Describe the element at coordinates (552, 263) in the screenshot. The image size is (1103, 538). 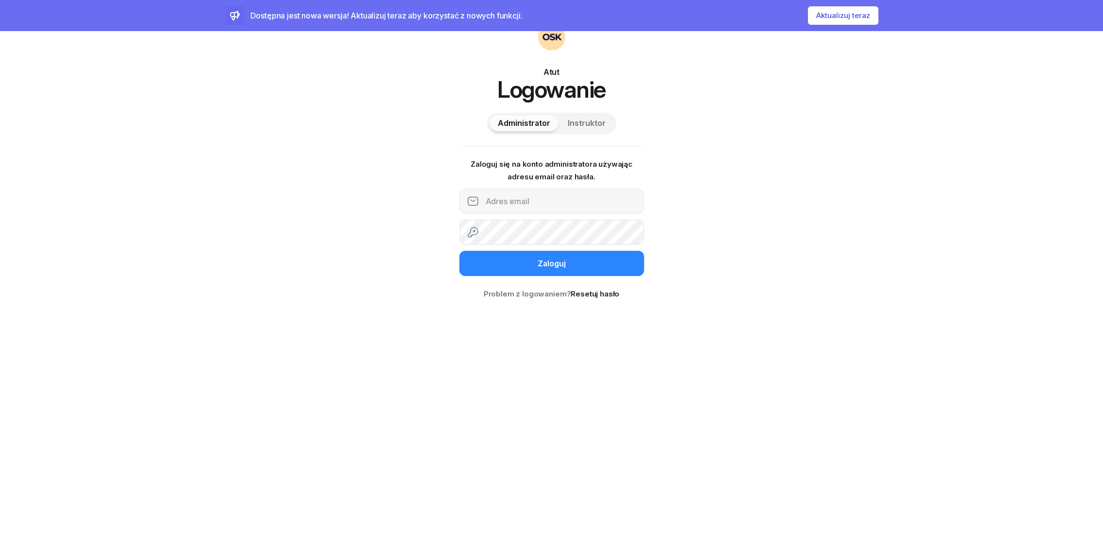
I see `button: Zaloguj` at that location.